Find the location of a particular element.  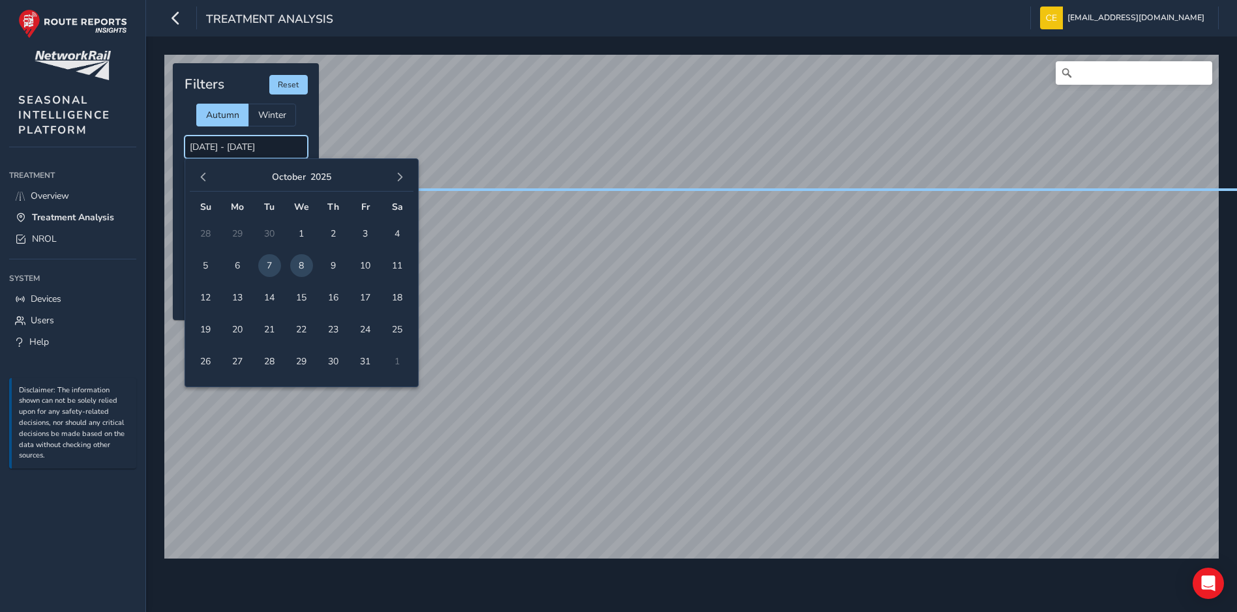

a: Treatment Analysis is located at coordinates (72, 217).